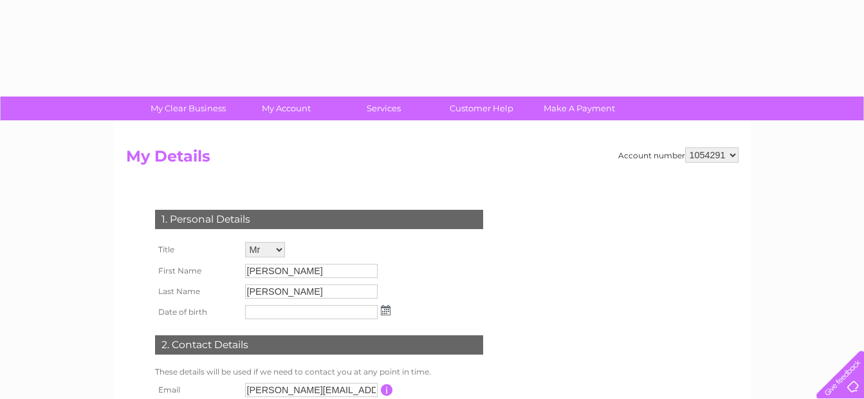  What do you see at coordinates (432, 160) in the screenshot?
I see `h2: My Details` at bounding box center [432, 160].